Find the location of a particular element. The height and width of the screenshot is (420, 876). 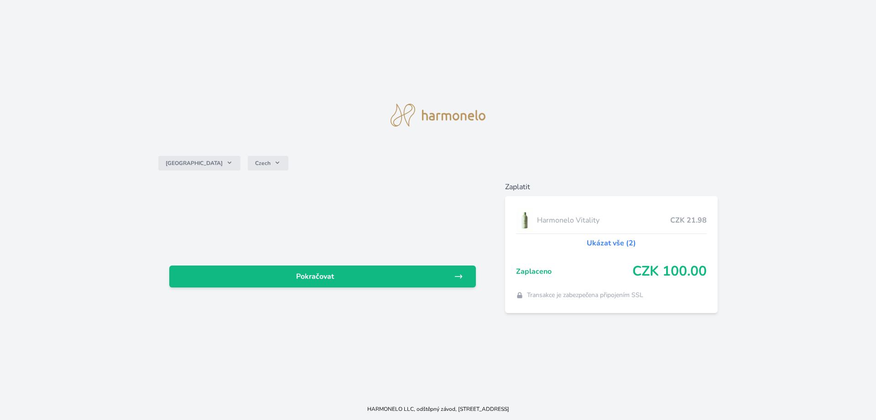

a: Ukázat vše (2) is located at coordinates (612, 243).